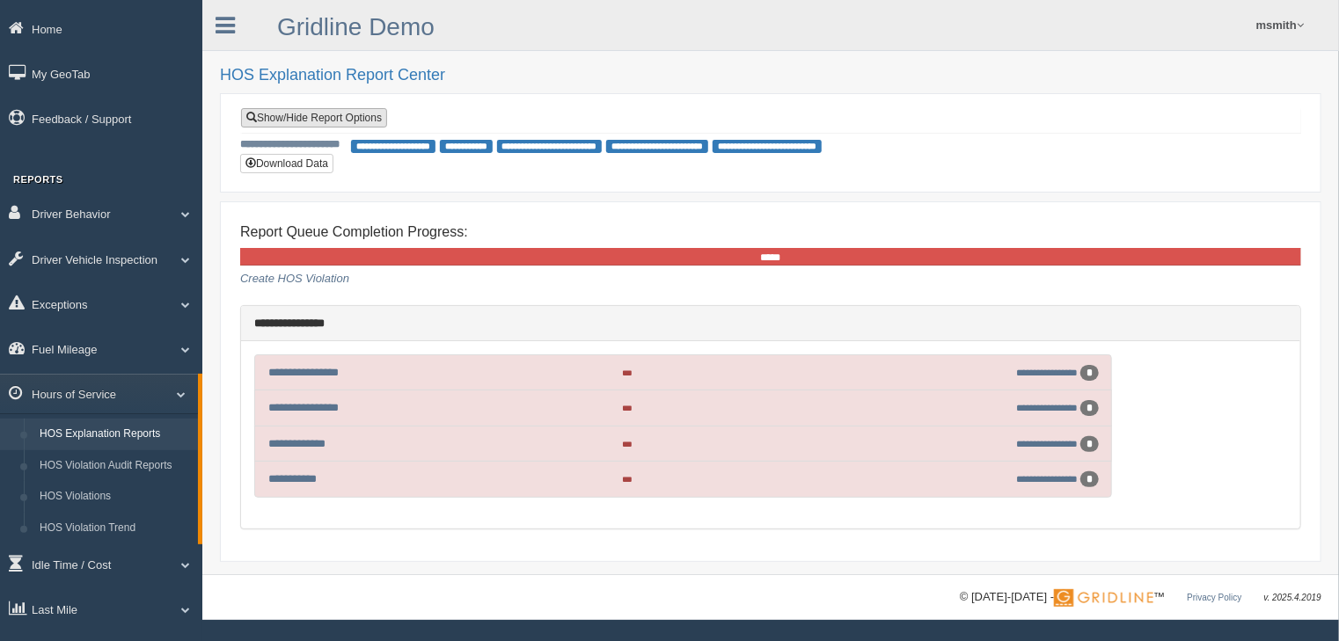  What do you see at coordinates (1292, 597) in the screenshot?
I see `span: v. 2025.4.2019` at bounding box center [1292, 597].